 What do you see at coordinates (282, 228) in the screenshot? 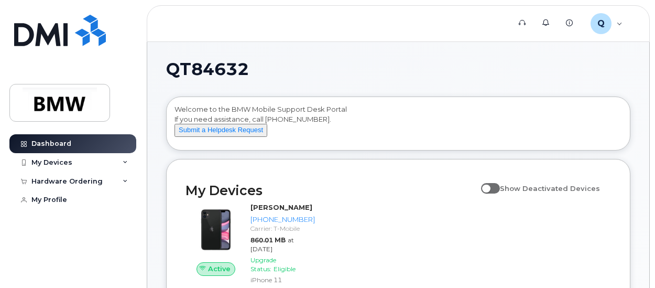
I see `div: Carrier: T-Mobile` at bounding box center [282, 228].